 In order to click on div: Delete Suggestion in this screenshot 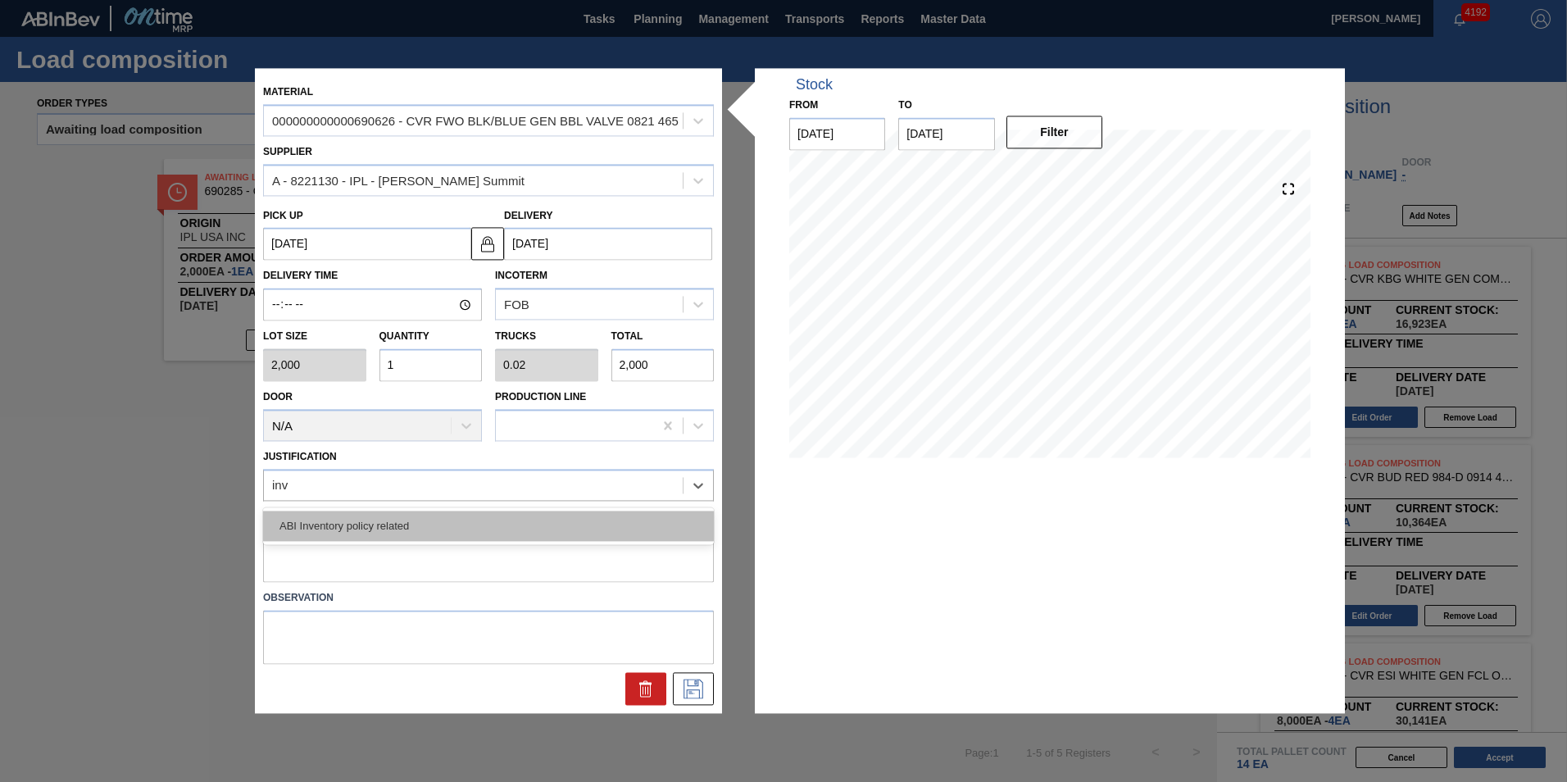, I will do `click(646, 689)`.